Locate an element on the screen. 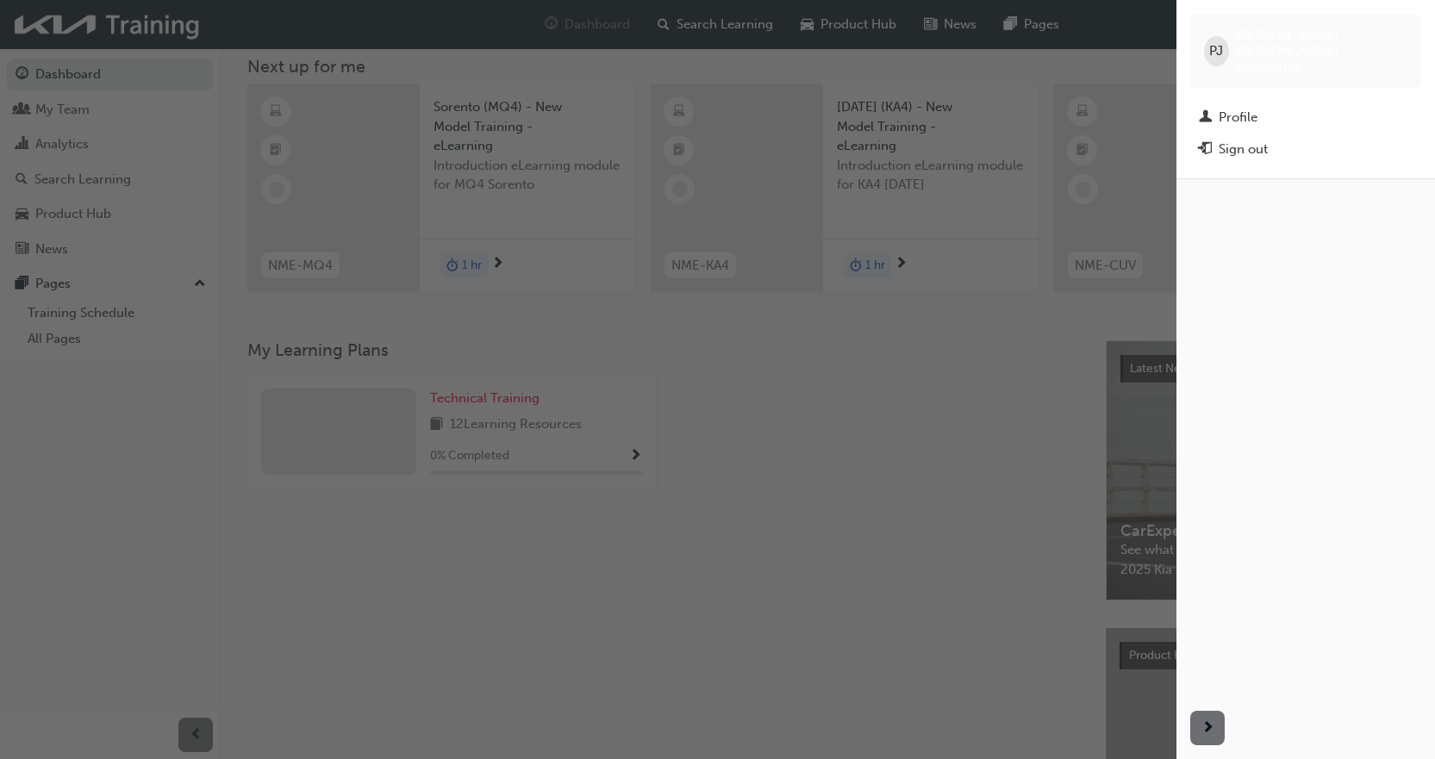  span: kau82441e4 is located at coordinates (1268, 66).